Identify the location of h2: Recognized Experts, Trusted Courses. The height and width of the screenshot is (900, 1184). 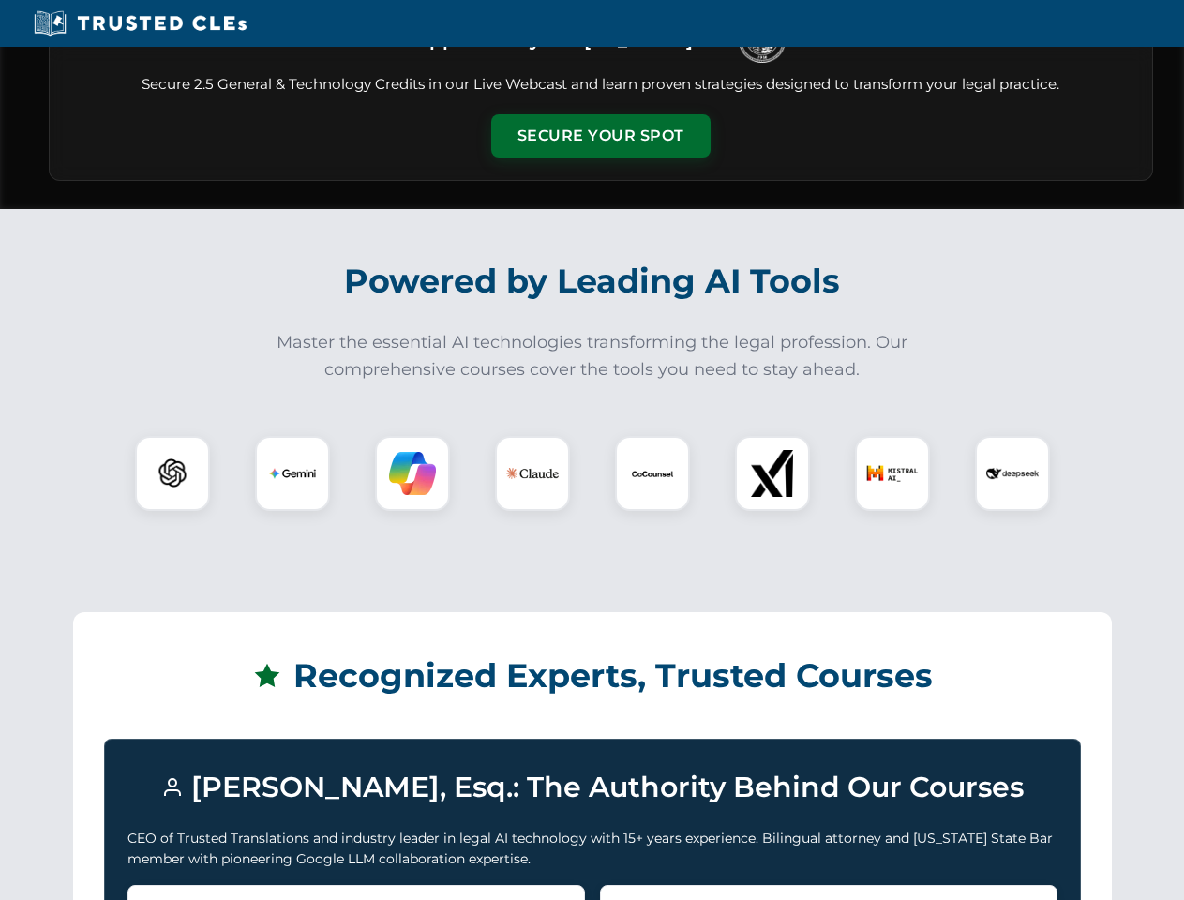
(593, 676).